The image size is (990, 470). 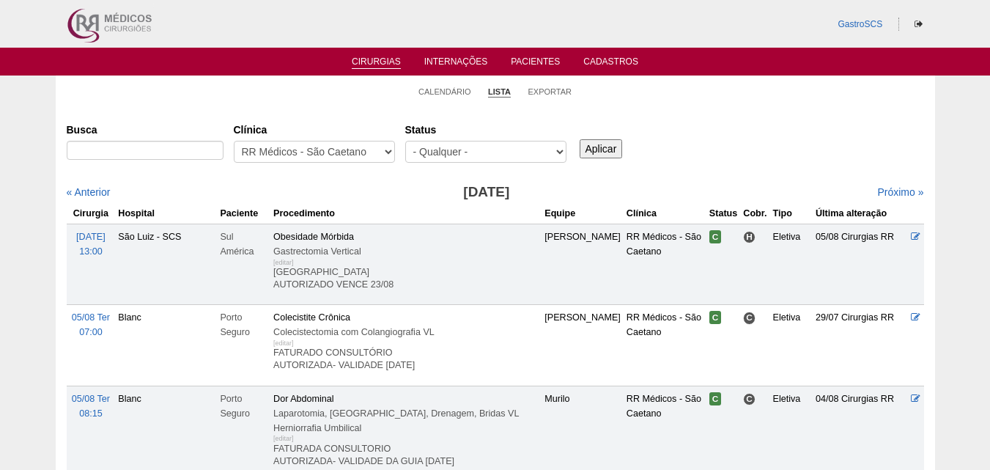 What do you see at coordinates (166, 345) in the screenshot?
I see `td: Blanc` at bounding box center [166, 345].